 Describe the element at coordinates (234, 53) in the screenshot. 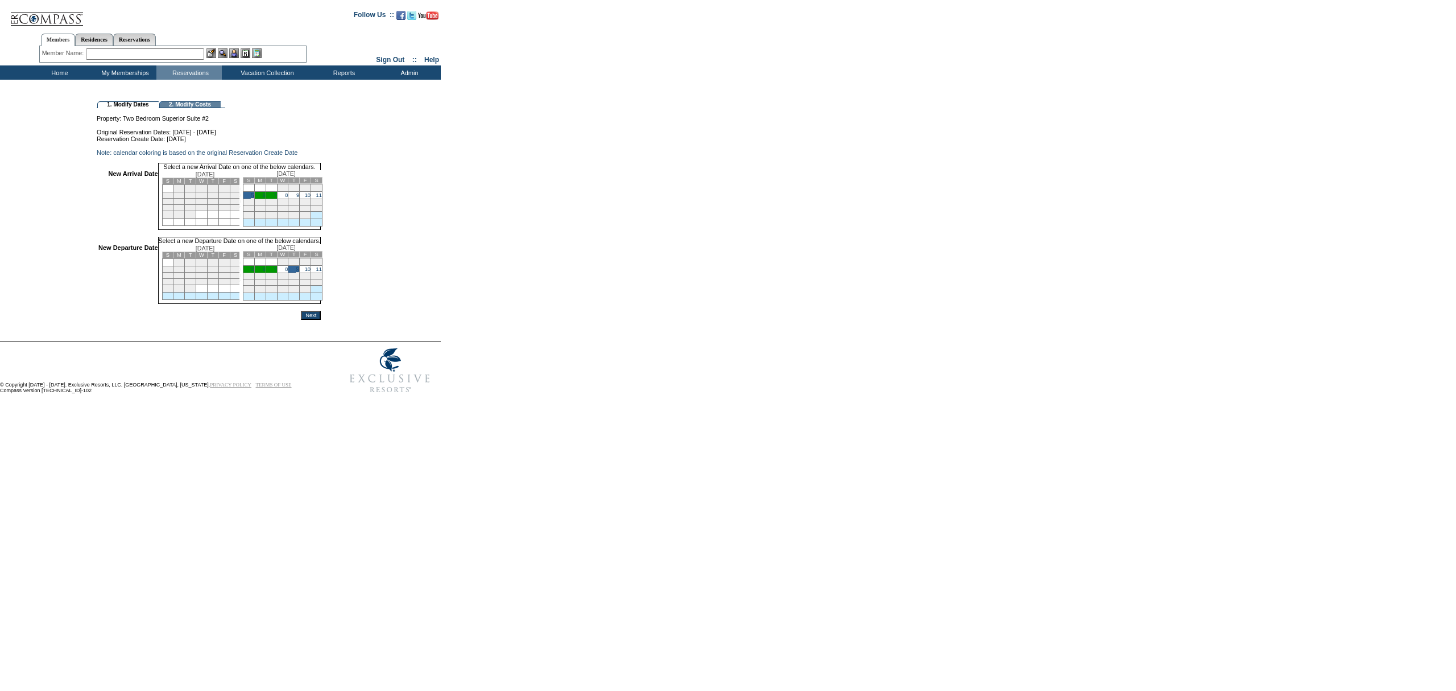

I see `img: Impersonate` at that location.